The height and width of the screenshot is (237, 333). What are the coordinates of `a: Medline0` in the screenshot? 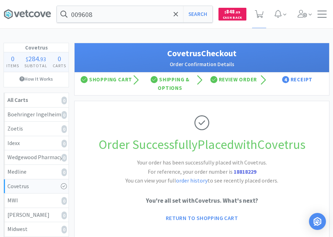 It's located at (36, 172).